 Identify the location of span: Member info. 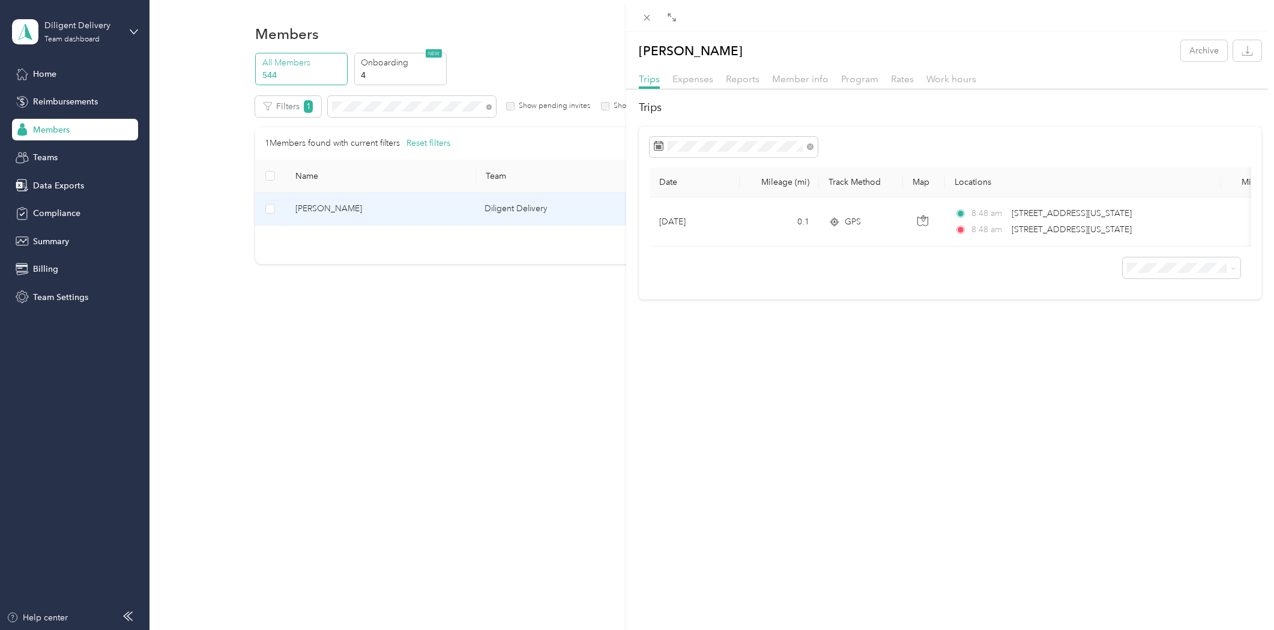
(800, 79).